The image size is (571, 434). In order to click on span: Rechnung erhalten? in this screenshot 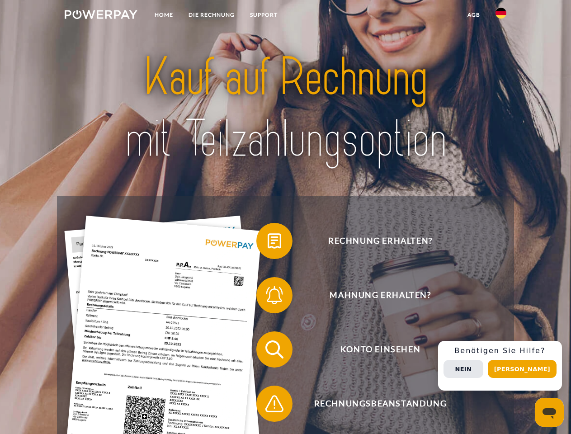, I will do `click(380, 241)`.